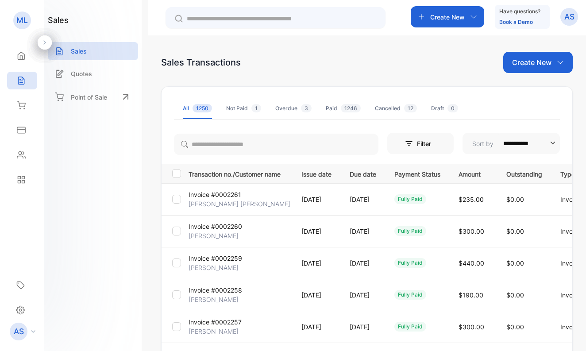 The height and width of the screenshot is (351, 586). What do you see at coordinates (293, 108) in the screenshot?
I see `div: Overdue` at bounding box center [293, 108].